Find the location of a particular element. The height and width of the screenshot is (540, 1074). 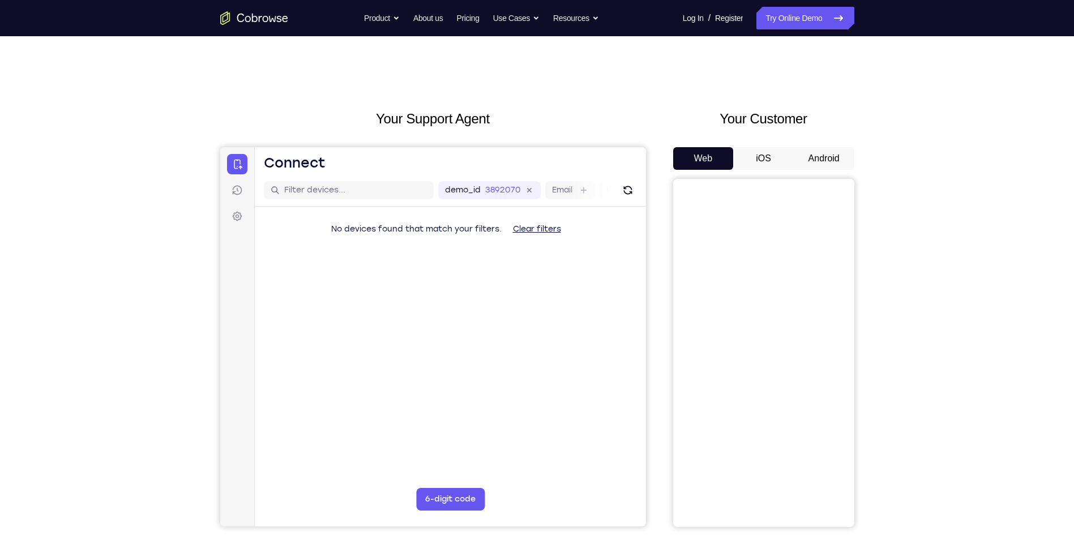

a: Log In is located at coordinates (693, 18).